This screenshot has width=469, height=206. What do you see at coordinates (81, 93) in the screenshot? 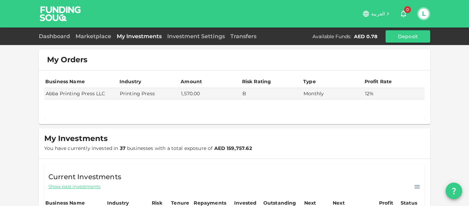
I see `td: Abba Printing Press LLC` at bounding box center [81, 93].